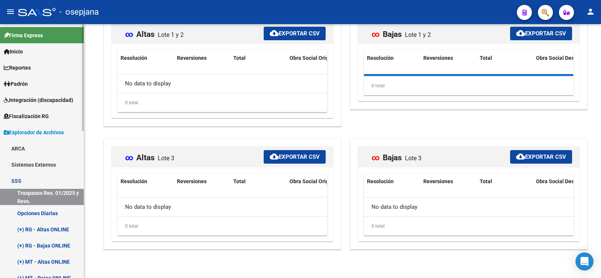  Describe the element at coordinates (16, 84) in the screenshot. I see `span: Padrón` at that location.